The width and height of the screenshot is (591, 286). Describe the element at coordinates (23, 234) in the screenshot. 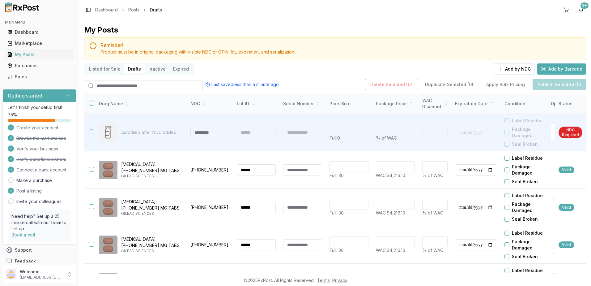

I see `a: Book a call` at that location.